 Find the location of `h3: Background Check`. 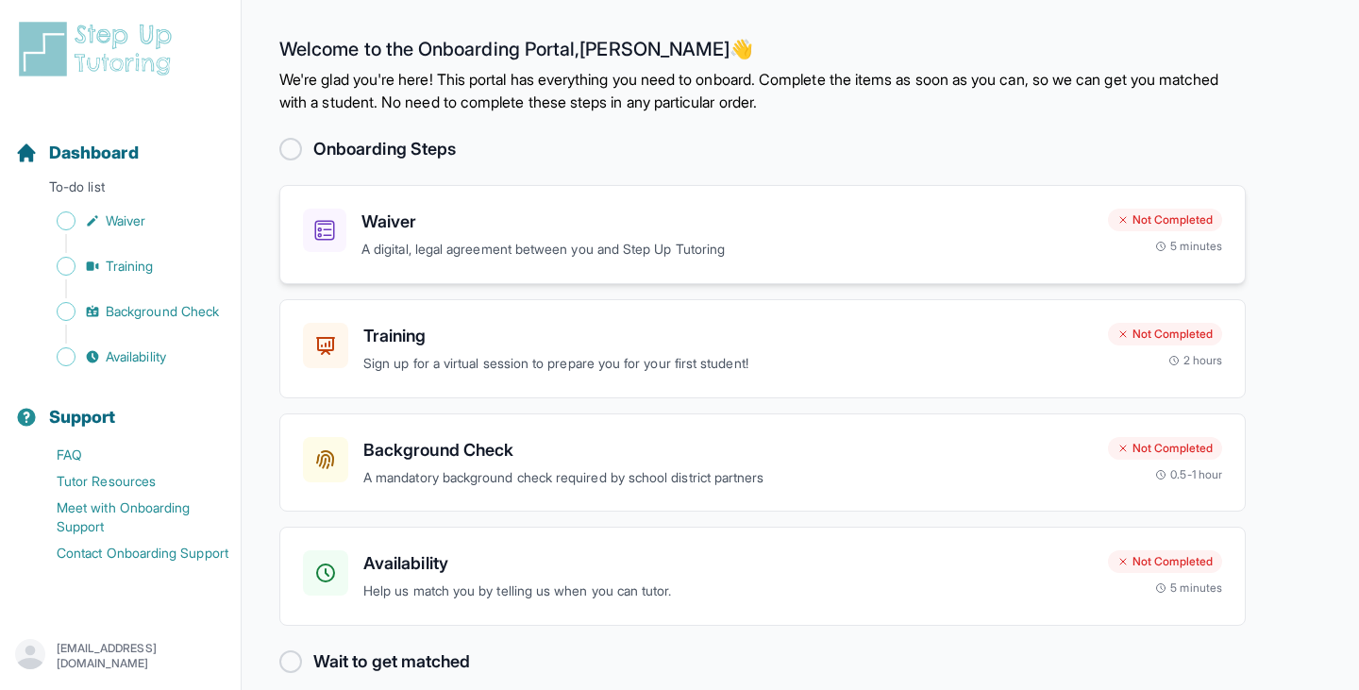

h3: Background Check is located at coordinates (728, 450).